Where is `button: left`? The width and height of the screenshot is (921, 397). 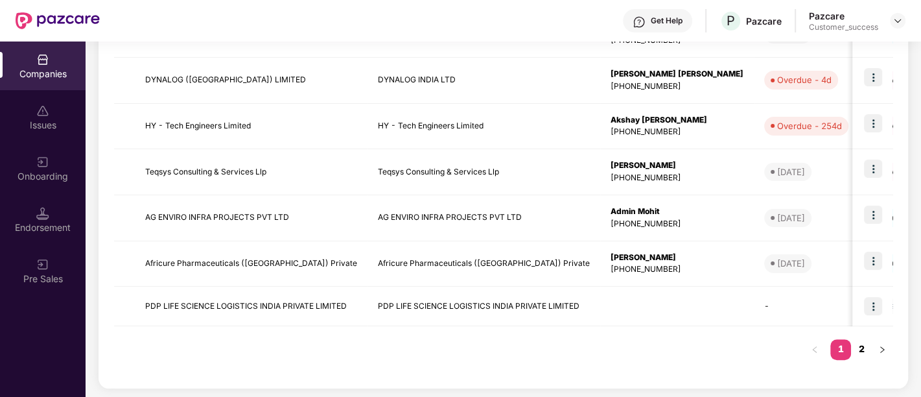 button: left is located at coordinates (815, 350).